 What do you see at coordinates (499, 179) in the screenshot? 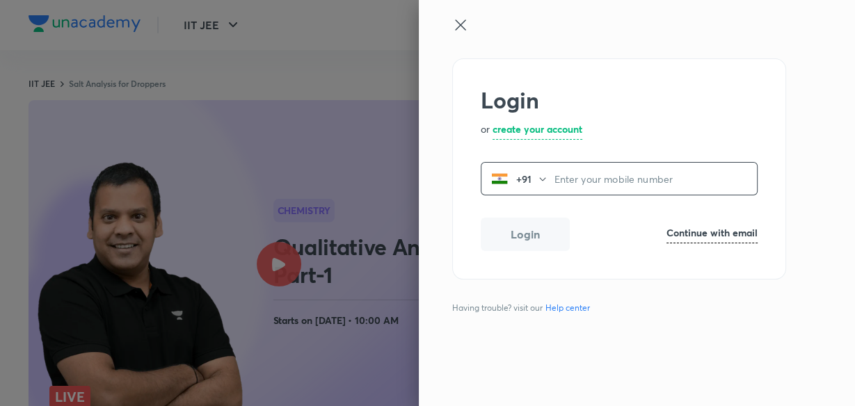
I see `img: India` at bounding box center [499, 179].